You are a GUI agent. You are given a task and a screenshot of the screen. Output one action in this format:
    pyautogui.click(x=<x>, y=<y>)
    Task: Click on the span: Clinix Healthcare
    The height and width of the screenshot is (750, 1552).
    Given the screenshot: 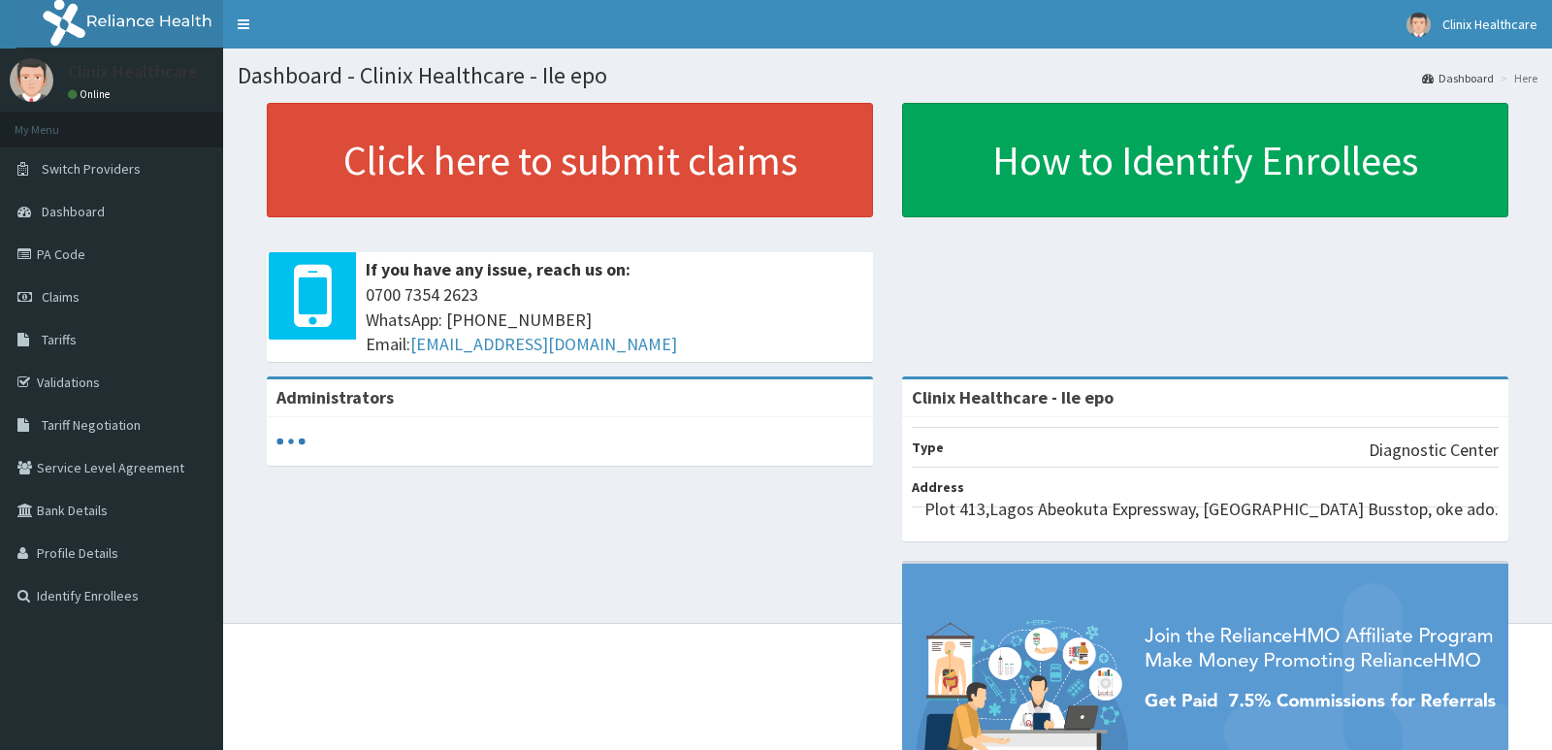 What is the action you would take?
    pyautogui.click(x=1490, y=24)
    